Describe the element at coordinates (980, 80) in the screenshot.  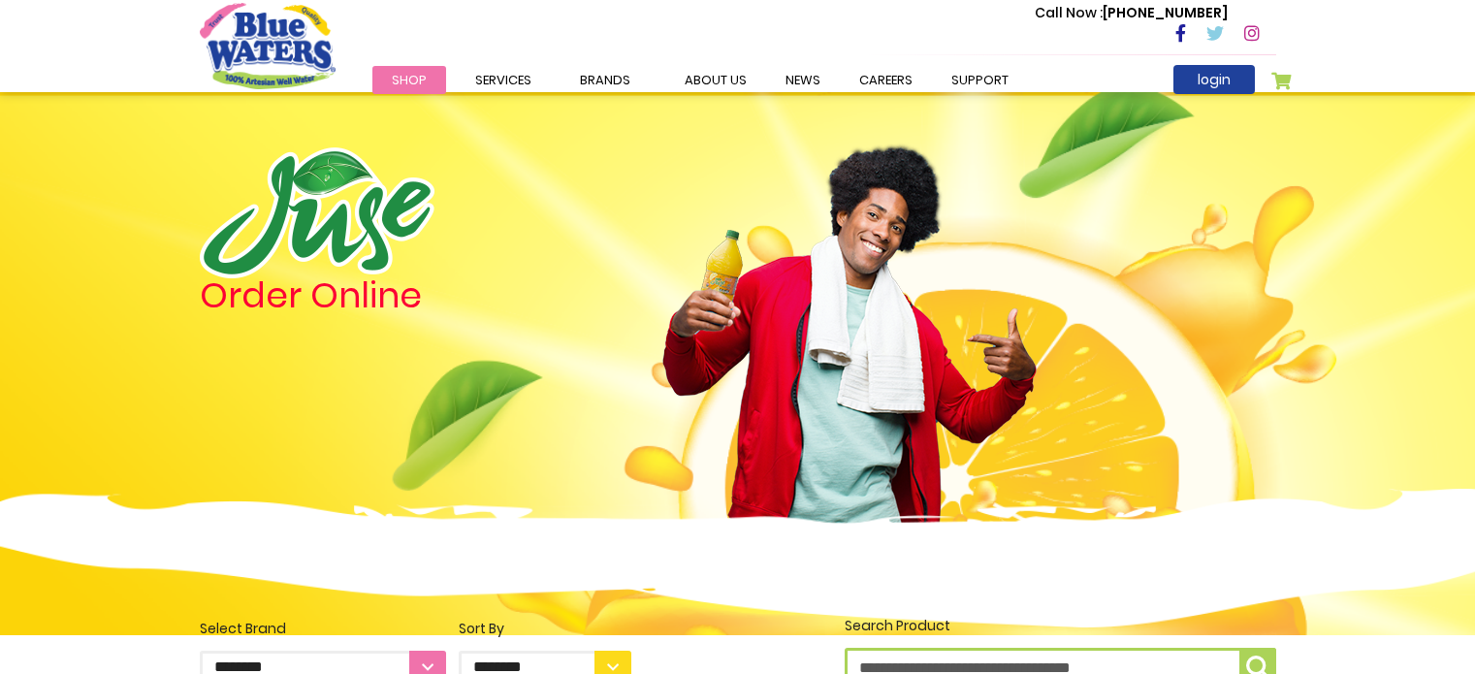
I see `a: support` at that location.